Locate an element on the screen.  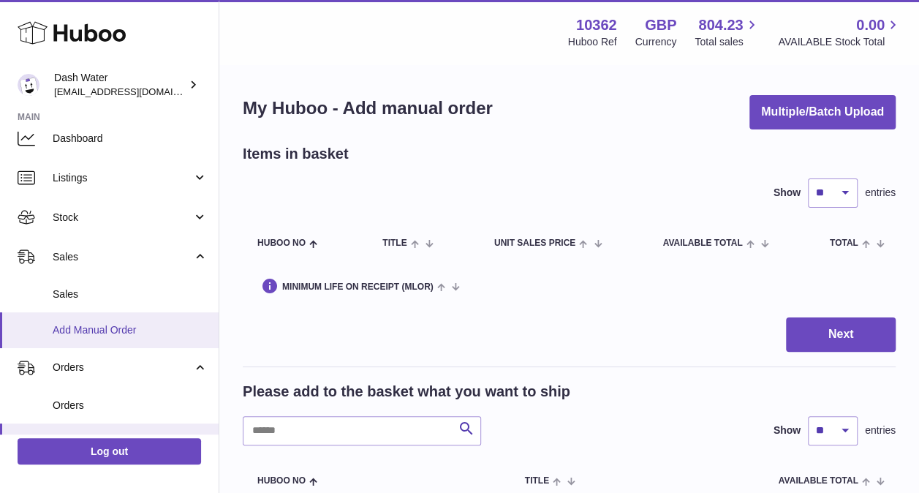
a: 804.23 Total sales is located at coordinates (726, 32).